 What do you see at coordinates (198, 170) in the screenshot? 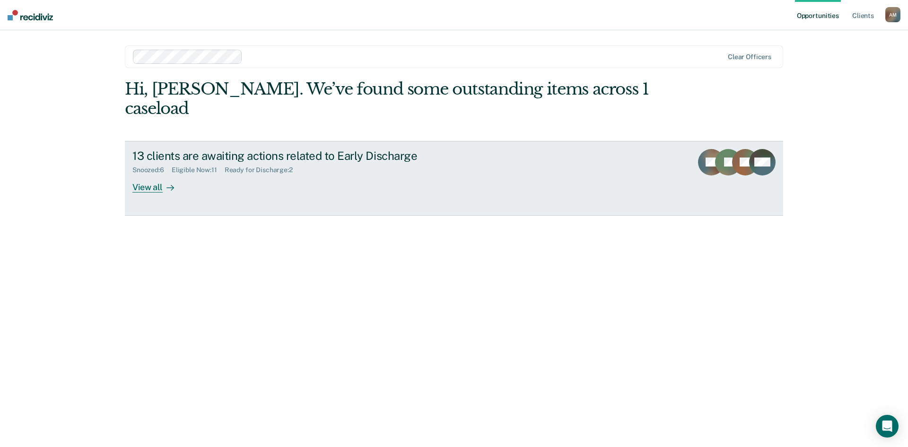
I see `div: Eligible Now : 11` at bounding box center [198, 170].